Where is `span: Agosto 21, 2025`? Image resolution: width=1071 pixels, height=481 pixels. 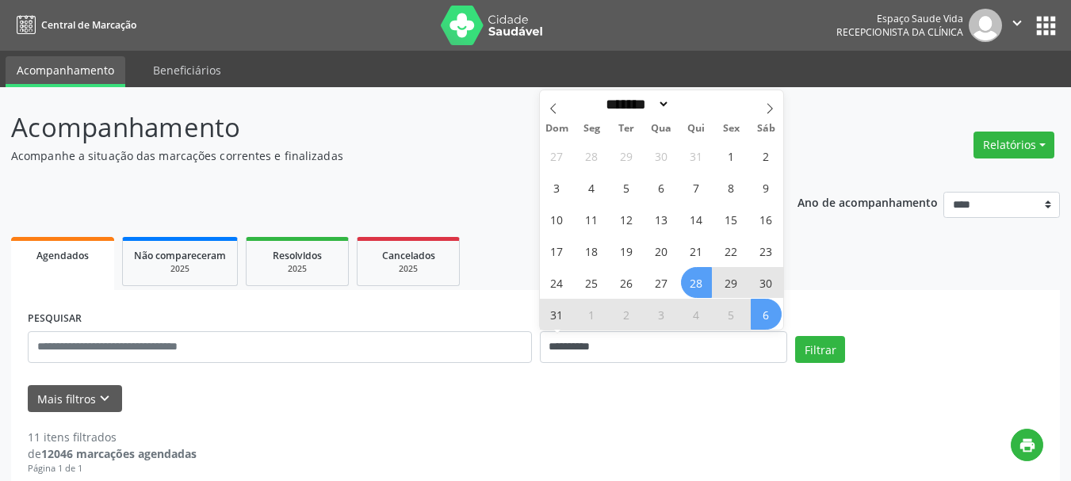 span: Agosto 21, 2025 is located at coordinates (696, 251).